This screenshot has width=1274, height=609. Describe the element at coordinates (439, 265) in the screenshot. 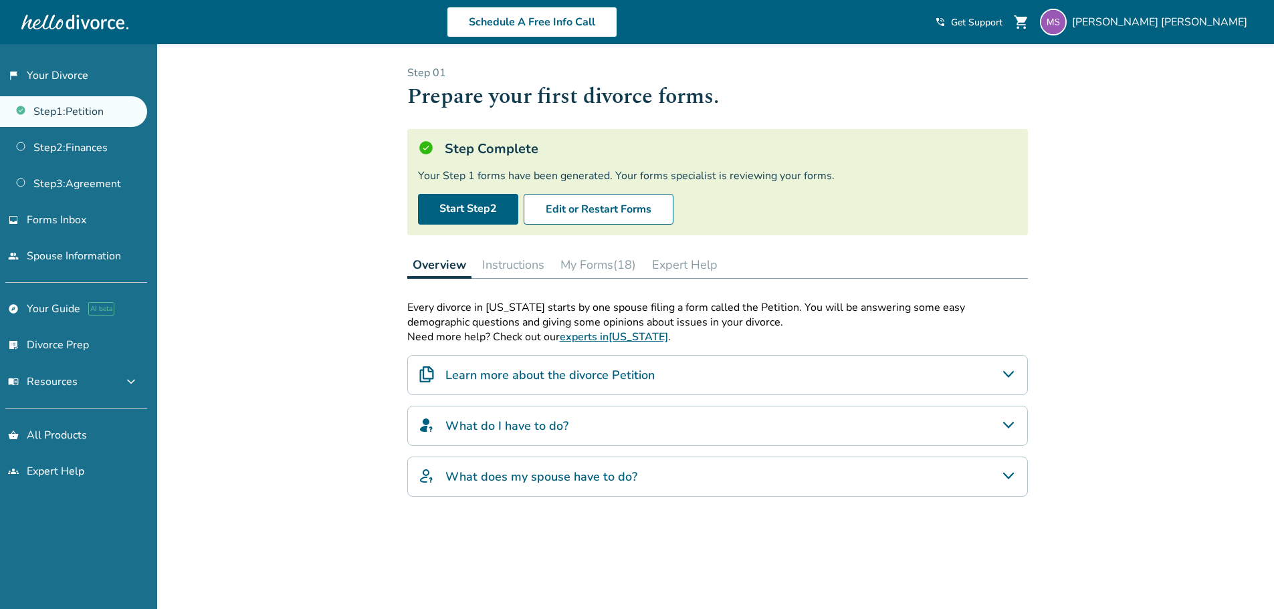

I see `button: Overview` at that location.